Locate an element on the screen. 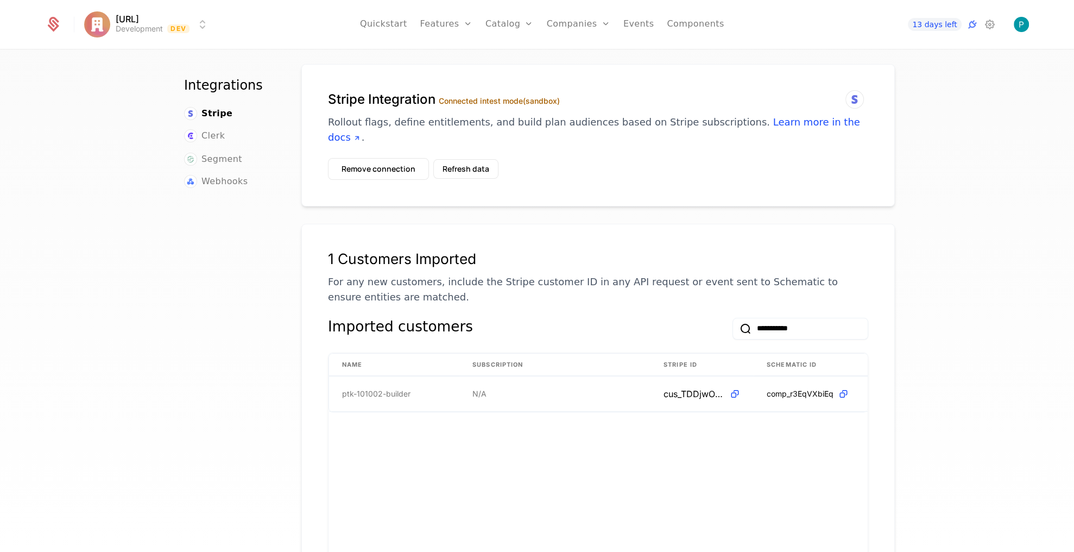 This screenshot has height=552, width=1074. img: Appy.AI is located at coordinates (97, 24).